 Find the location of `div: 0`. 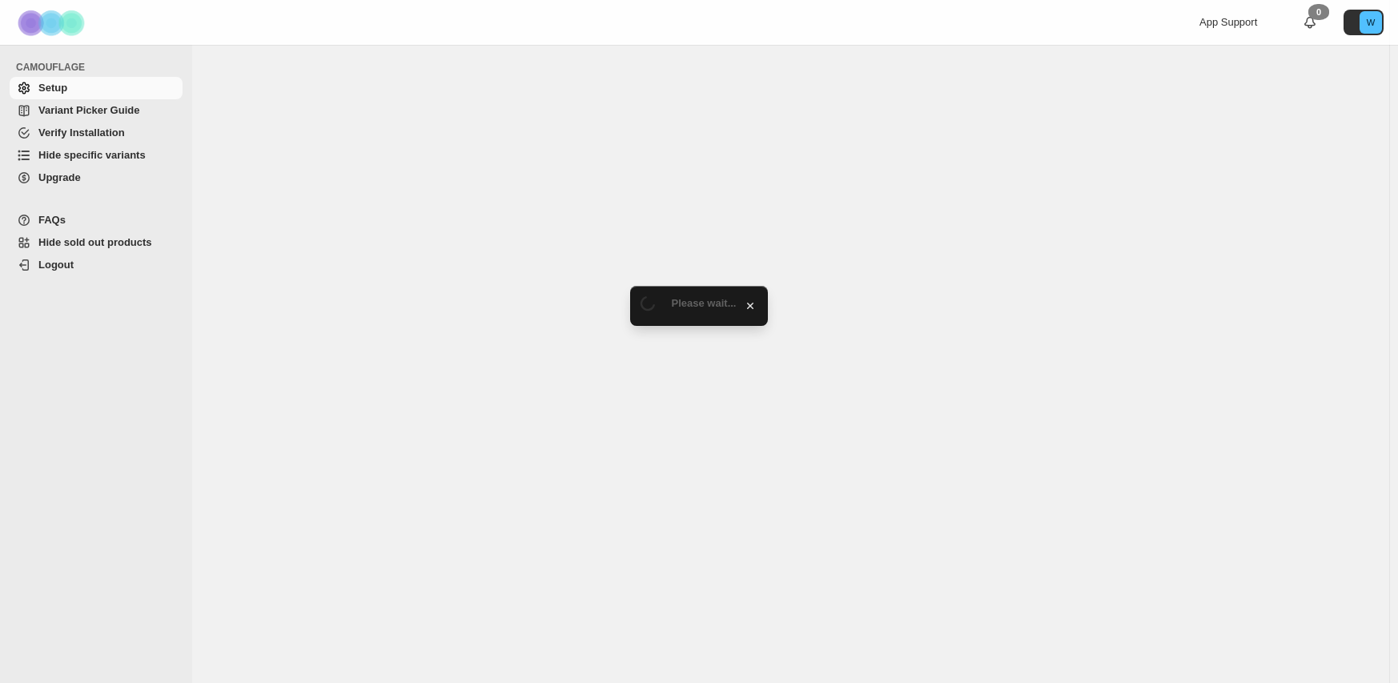

div: 0 is located at coordinates (1318, 12).